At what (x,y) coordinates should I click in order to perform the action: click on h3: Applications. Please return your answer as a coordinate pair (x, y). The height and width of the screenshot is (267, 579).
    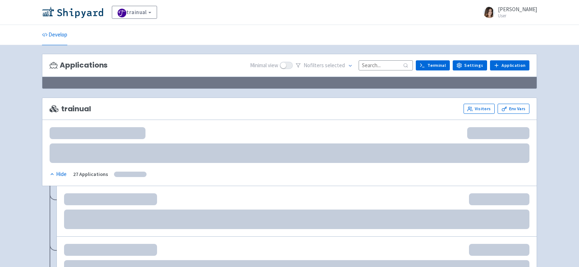
    Looking at the image, I should click on (79, 65).